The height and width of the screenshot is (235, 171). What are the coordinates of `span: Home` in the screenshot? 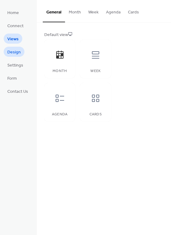 It's located at (13, 13).